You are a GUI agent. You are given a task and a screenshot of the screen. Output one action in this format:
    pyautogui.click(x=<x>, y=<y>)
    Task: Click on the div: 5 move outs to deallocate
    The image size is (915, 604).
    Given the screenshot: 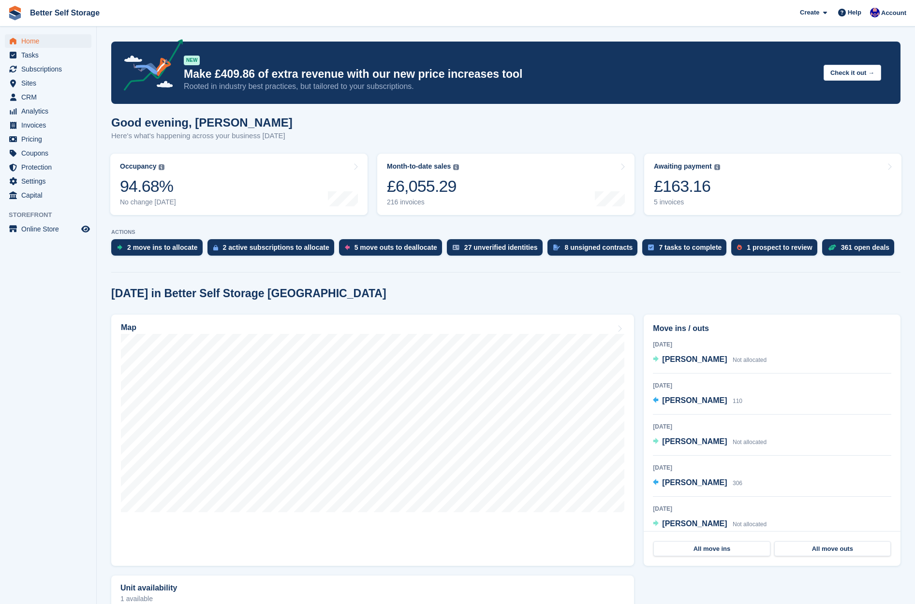 What is the action you would take?
    pyautogui.click(x=395, y=248)
    